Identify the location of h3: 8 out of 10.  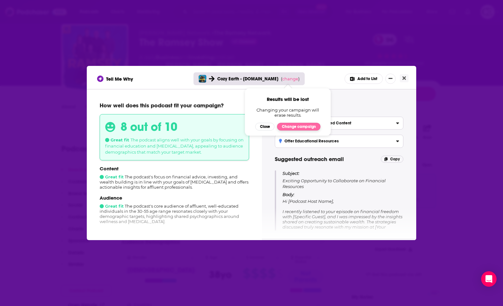
(149, 127).